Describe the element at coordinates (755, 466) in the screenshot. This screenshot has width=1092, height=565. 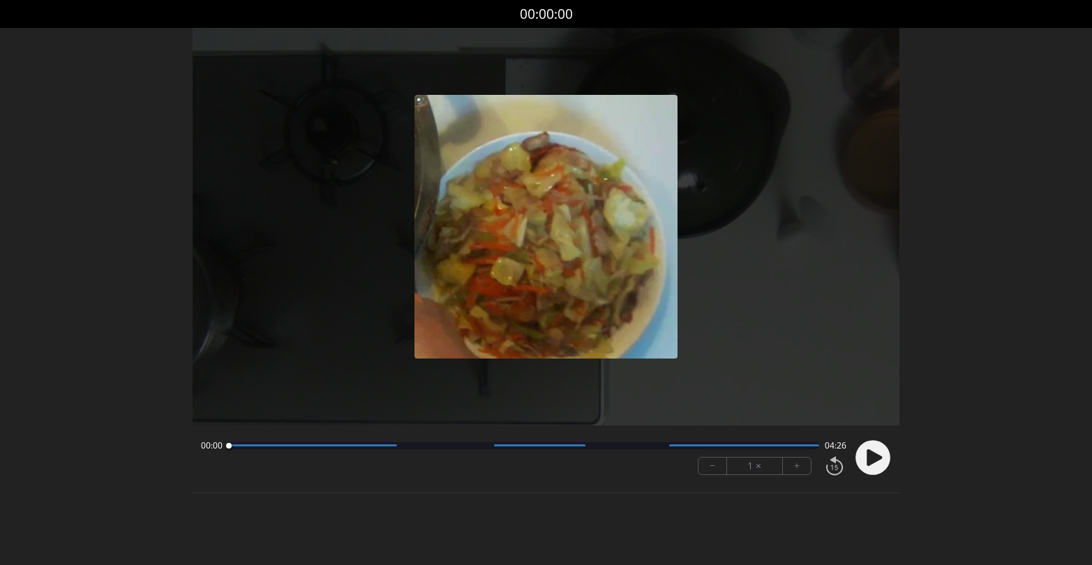
I see `div: 1 ×` at that location.